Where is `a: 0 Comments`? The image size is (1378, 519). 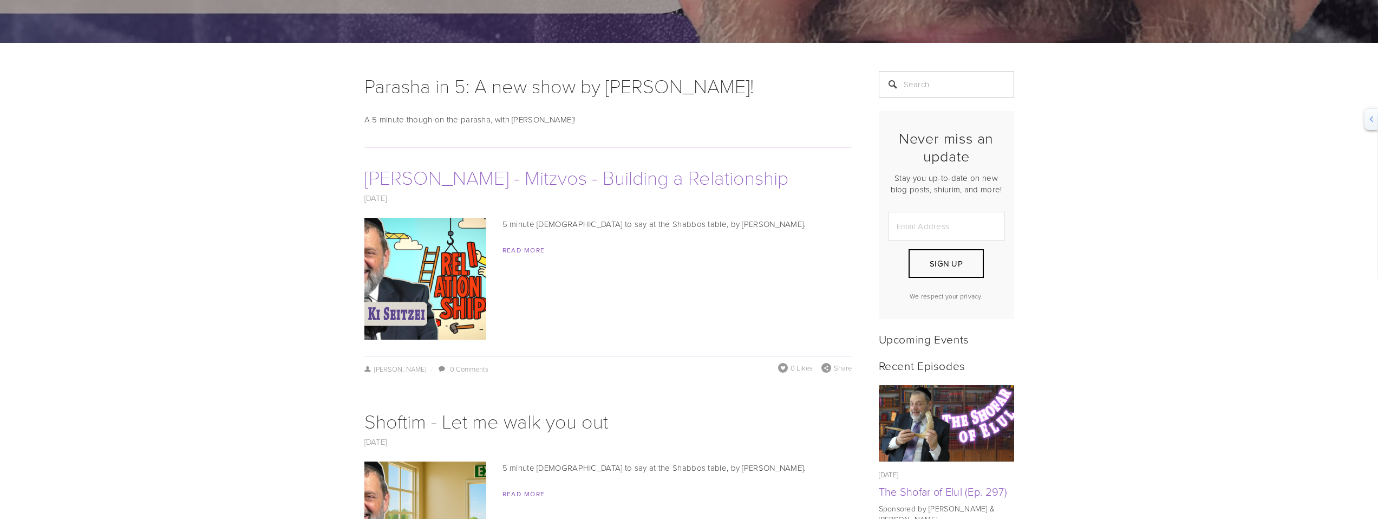 a: 0 Comments is located at coordinates (469, 369).